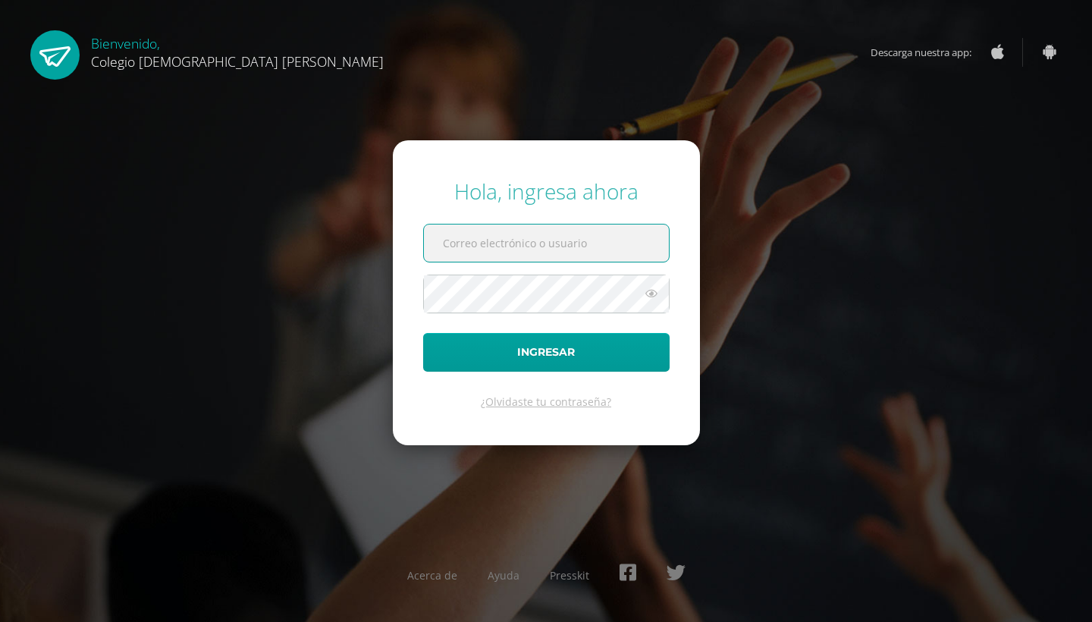  I want to click on button: Ingresar, so click(546, 352).